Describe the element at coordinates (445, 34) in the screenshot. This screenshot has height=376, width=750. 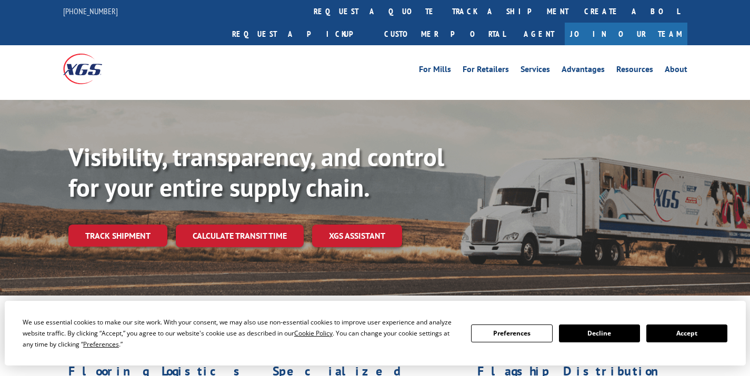
I see `a: Customer Portal` at that location.